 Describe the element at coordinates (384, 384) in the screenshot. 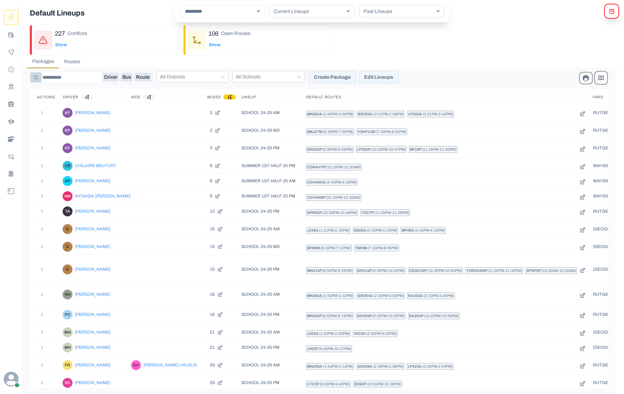

I see `span: ( 10:00pm - 10:30pm )` at that location.